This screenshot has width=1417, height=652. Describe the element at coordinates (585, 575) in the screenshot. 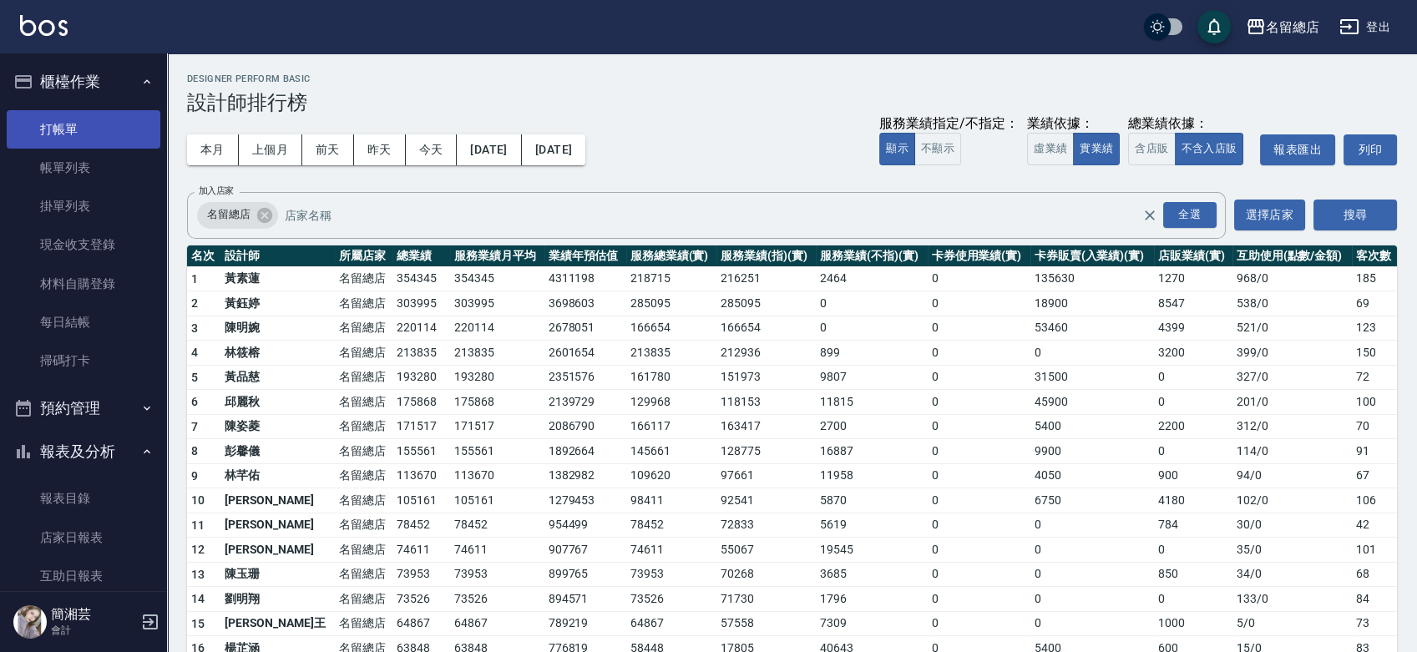

I see `td: 899765` at that location.